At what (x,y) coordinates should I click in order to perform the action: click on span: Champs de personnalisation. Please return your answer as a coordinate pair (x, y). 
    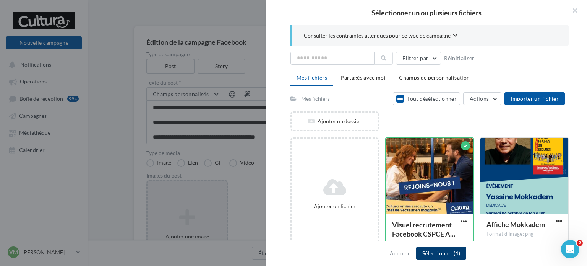
    Looking at the image, I should click on (434, 77).